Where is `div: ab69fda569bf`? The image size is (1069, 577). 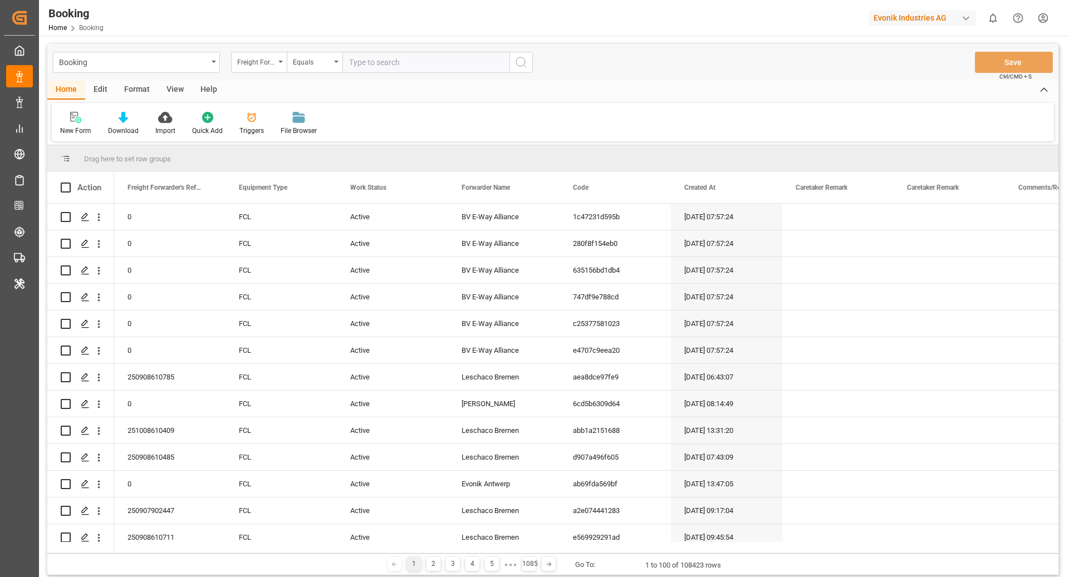
div: ab69fda569bf is located at coordinates (615, 484).